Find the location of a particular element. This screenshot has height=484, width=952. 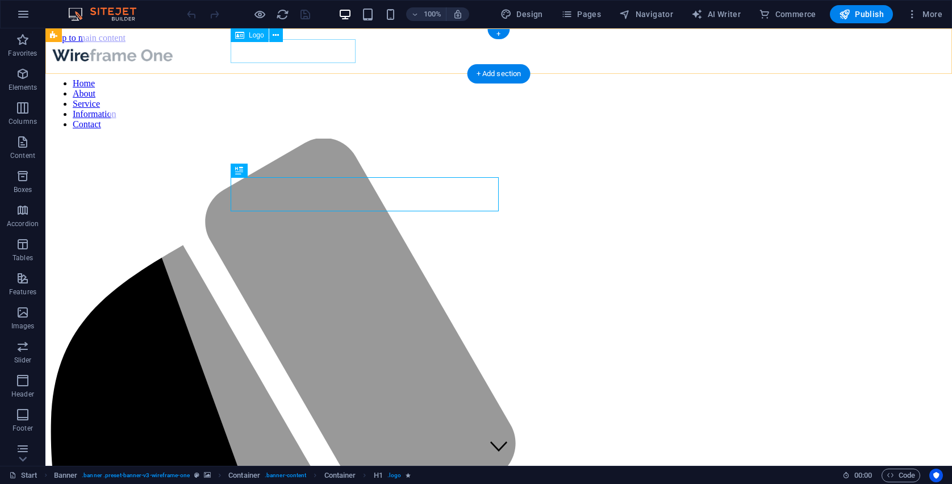

span: . banner .preset-banner-v3-wireframe-one is located at coordinates (136, 475).